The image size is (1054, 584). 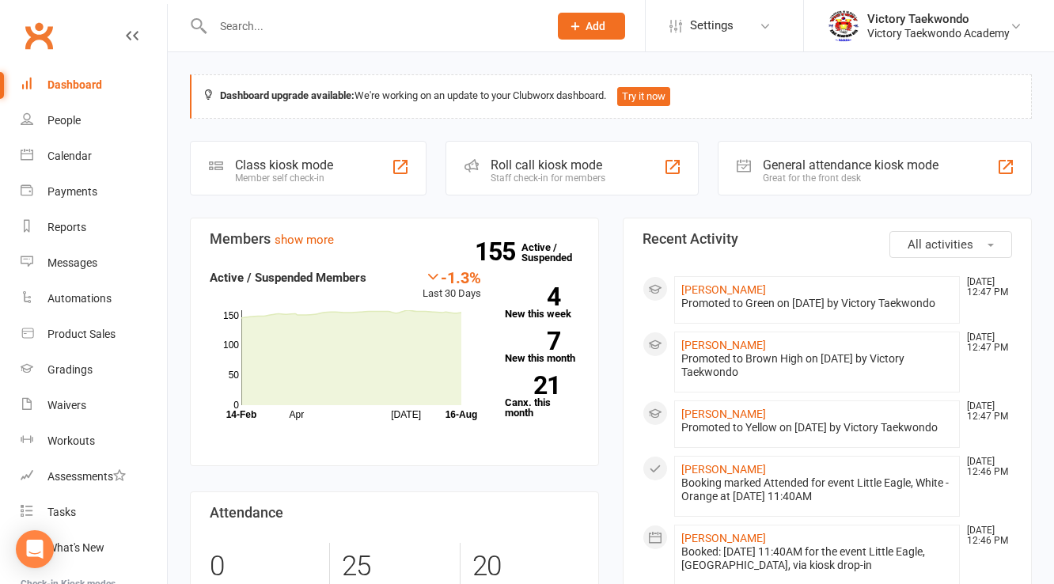 What do you see at coordinates (93, 85) in the screenshot?
I see `a: Dashboard` at bounding box center [93, 85].